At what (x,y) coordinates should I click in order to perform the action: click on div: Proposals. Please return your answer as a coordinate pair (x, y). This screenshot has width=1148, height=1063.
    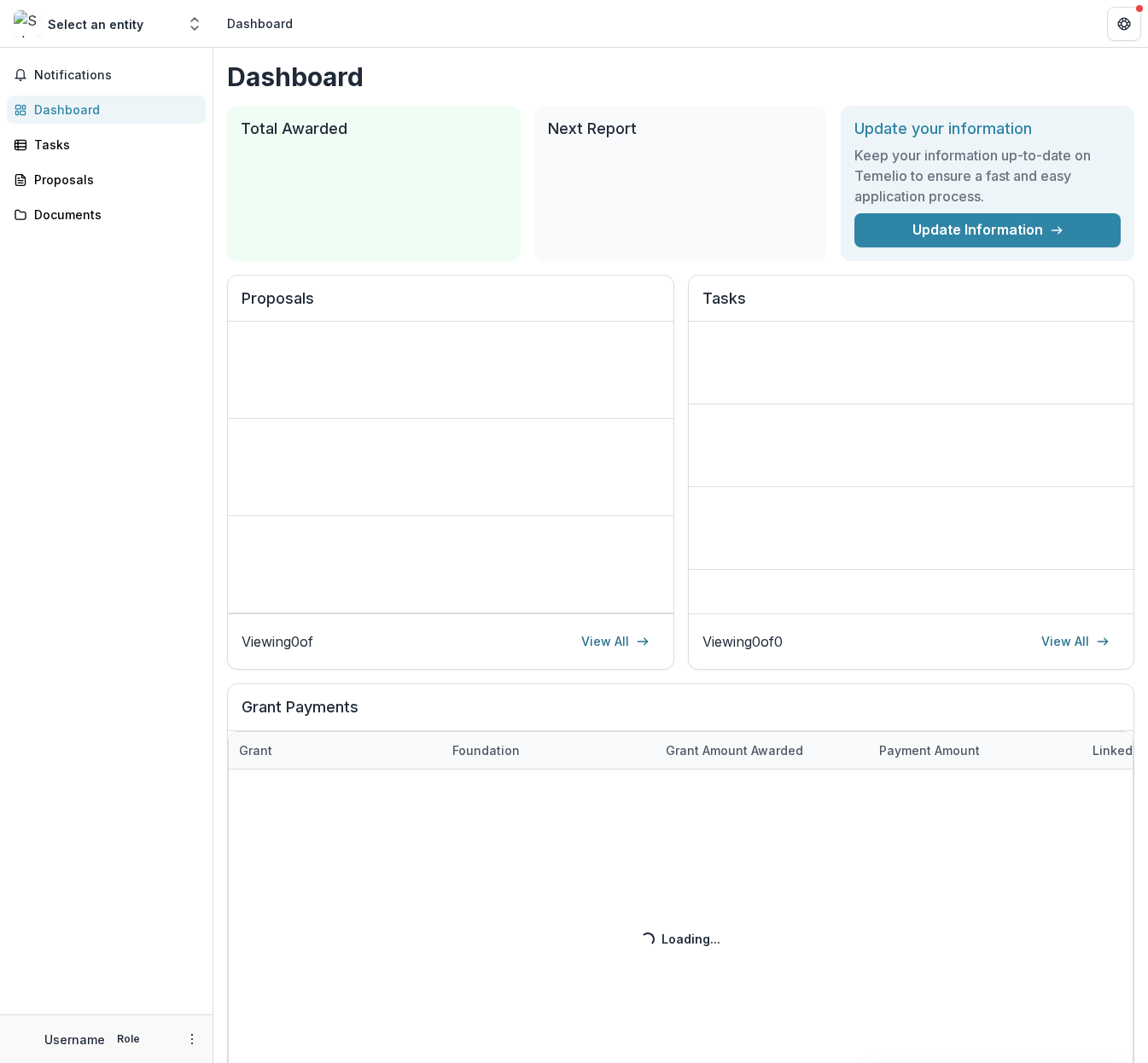
    Looking at the image, I should click on (112, 179).